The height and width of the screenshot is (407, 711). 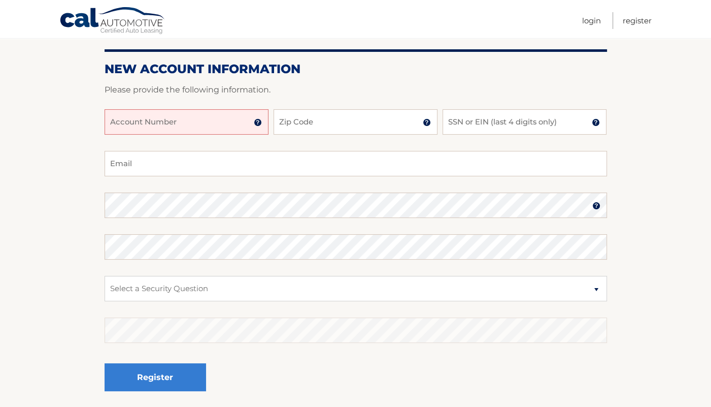 I want to click on a: Login, so click(x=591, y=20).